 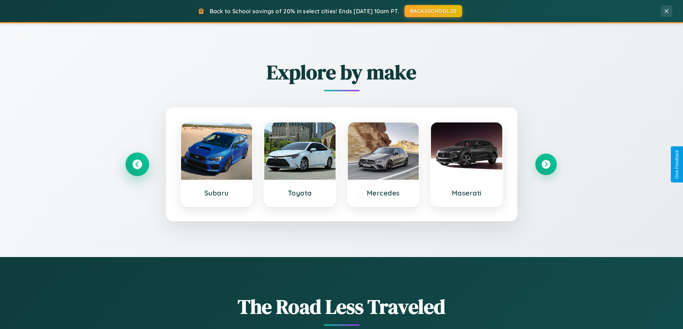 I want to click on h3: Maserati, so click(x=466, y=193).